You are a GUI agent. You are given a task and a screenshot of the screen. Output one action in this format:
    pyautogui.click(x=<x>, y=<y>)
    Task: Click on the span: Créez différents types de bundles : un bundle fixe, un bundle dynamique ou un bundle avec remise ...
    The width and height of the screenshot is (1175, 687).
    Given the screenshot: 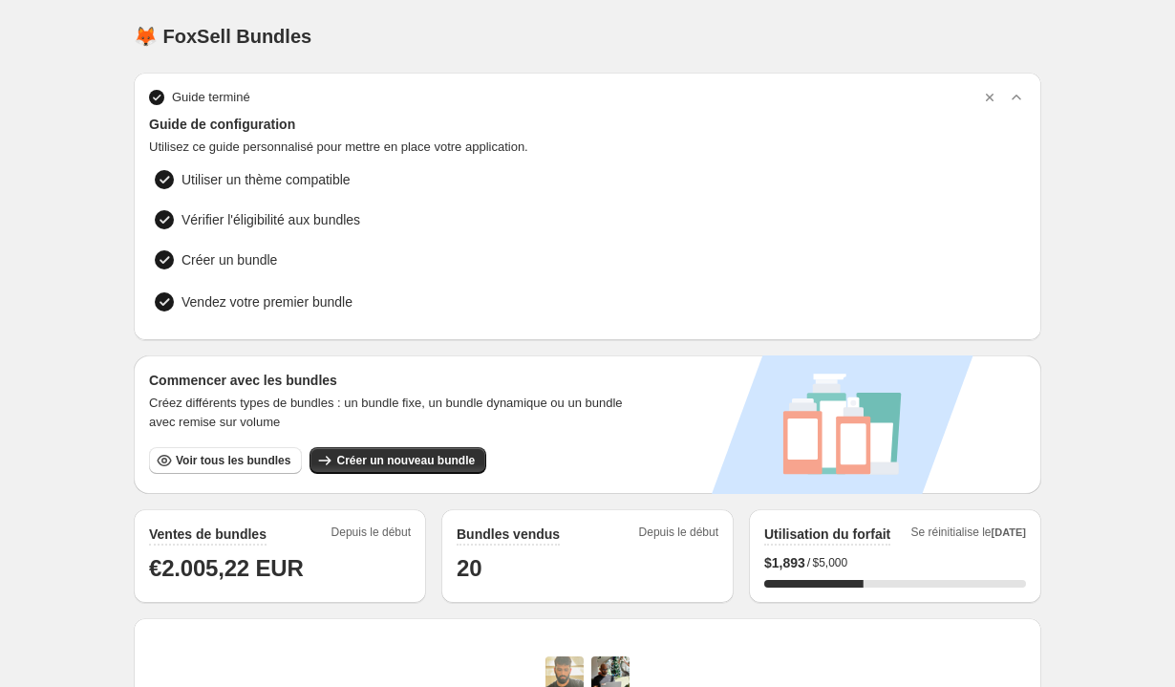 What is the action you would take?
    pyautogui.click(x=397, y=413)
    